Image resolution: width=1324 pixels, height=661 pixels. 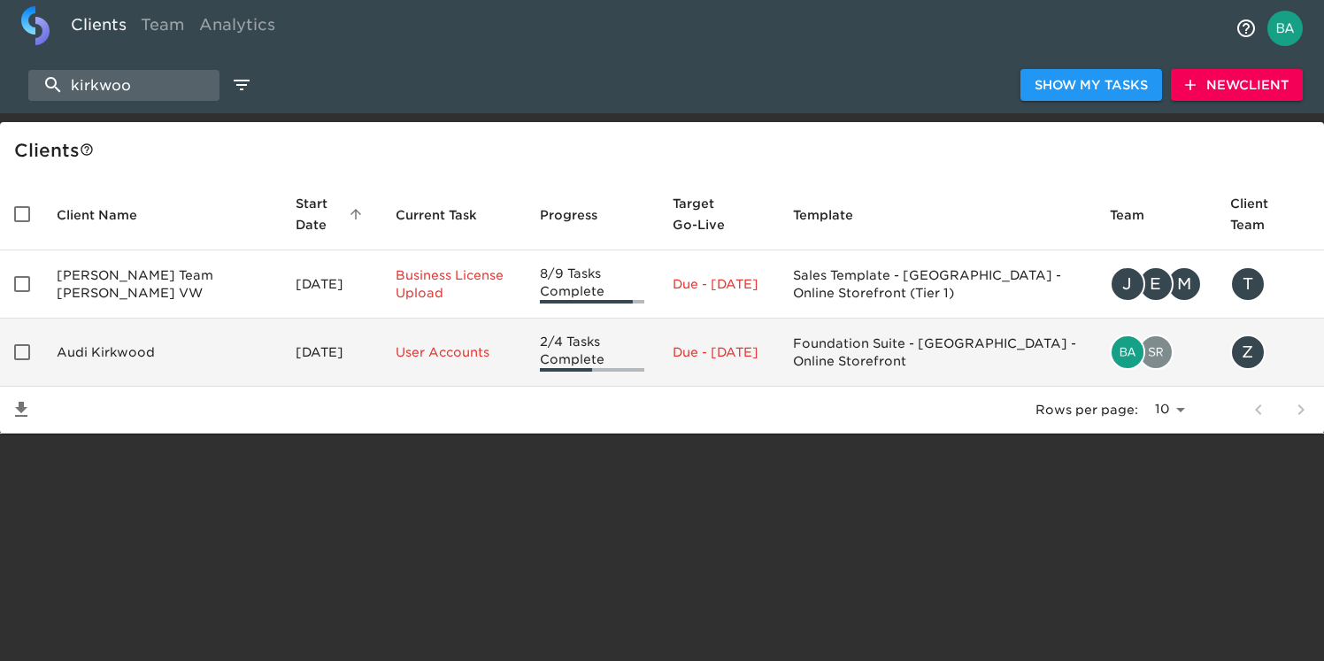 What do you see at coordinates (162, 352) in the screenshot?
I see `td: Audi Kirkwood` at bounding box center [162, 352].